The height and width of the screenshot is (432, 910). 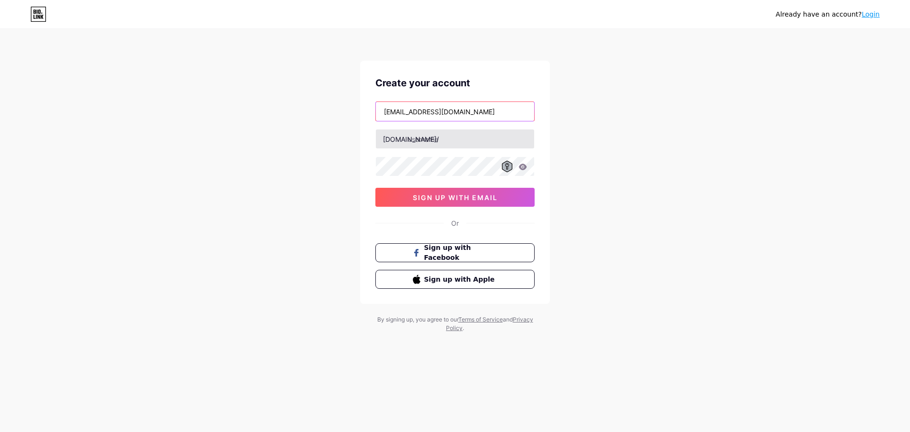 What do you see at coordinates (455, 111) in the screenshot?
I see `input: Email` at bounding box center [455, 111].